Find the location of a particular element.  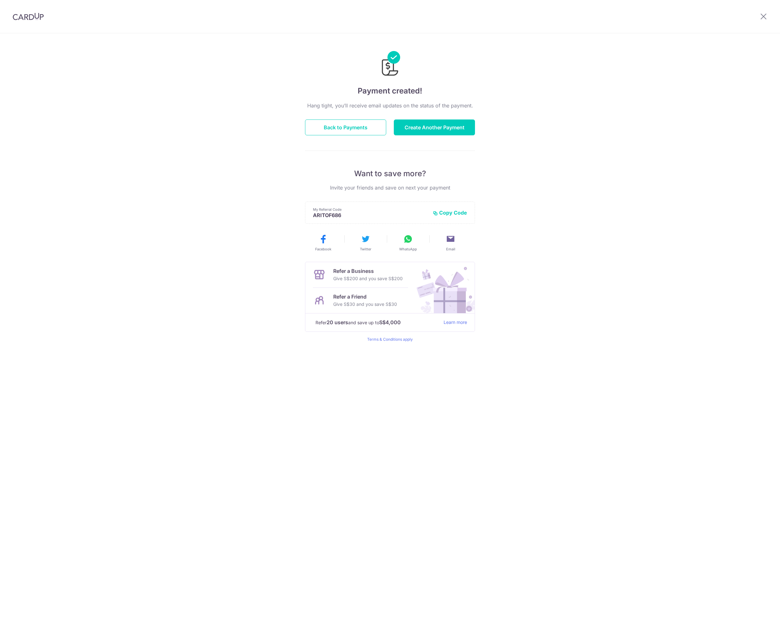

img: CardUp is located at coordinates (28, 16).